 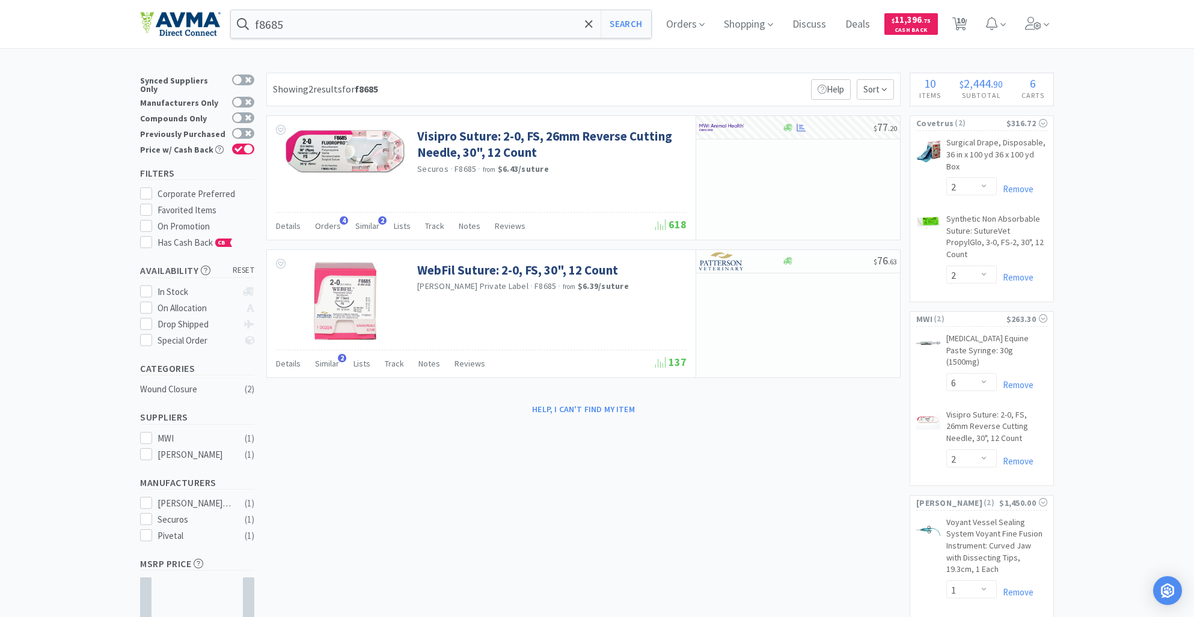 I want to click on p: Help, so click(x=831, y=90).